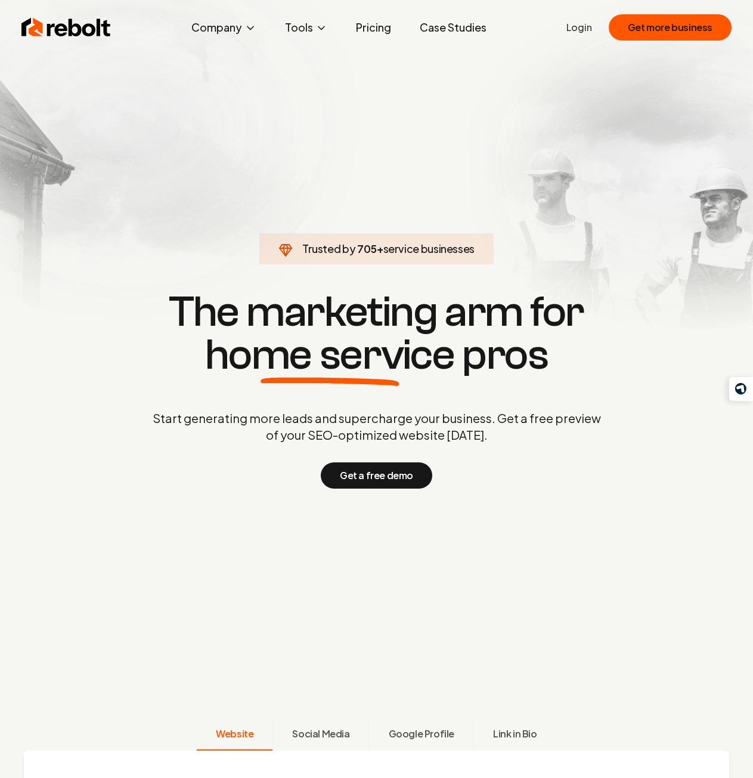  Describe the element at coordinates (234, 734) in the screenshot. I see `span: Website` at that location.